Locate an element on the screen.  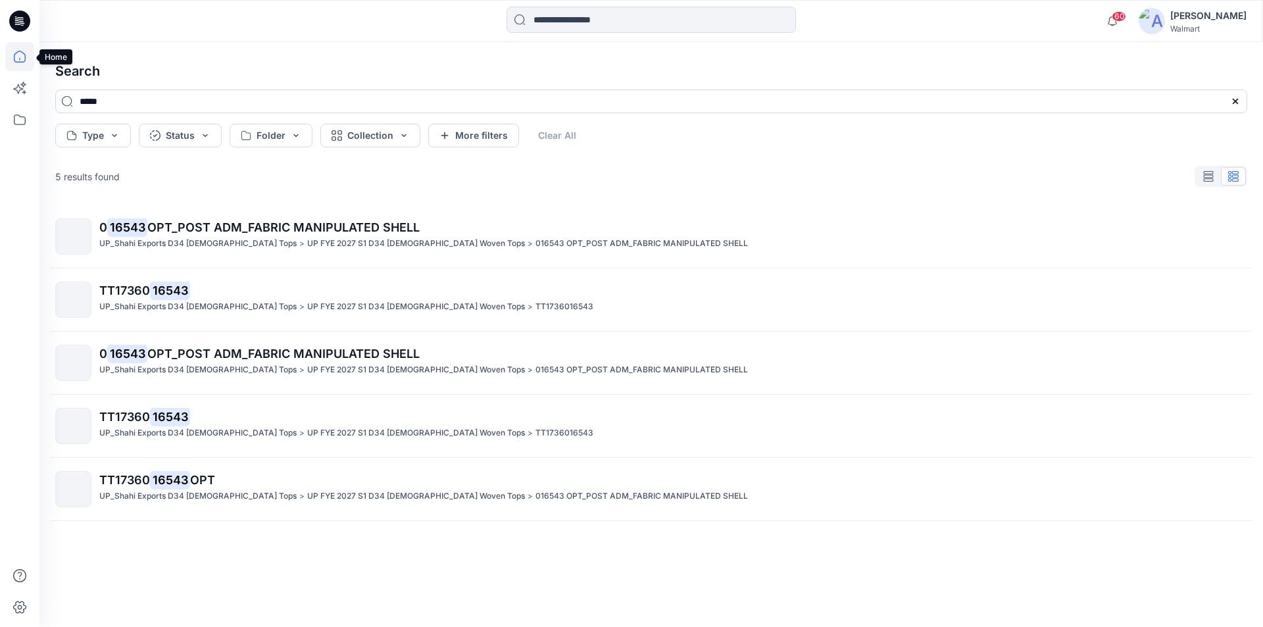
img: avatar is located at coordinates (1152, 21).